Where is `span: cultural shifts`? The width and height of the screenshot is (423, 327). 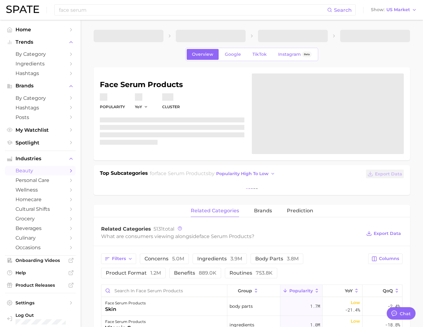
span: cultural shifts is located at coordinates (40, 209).